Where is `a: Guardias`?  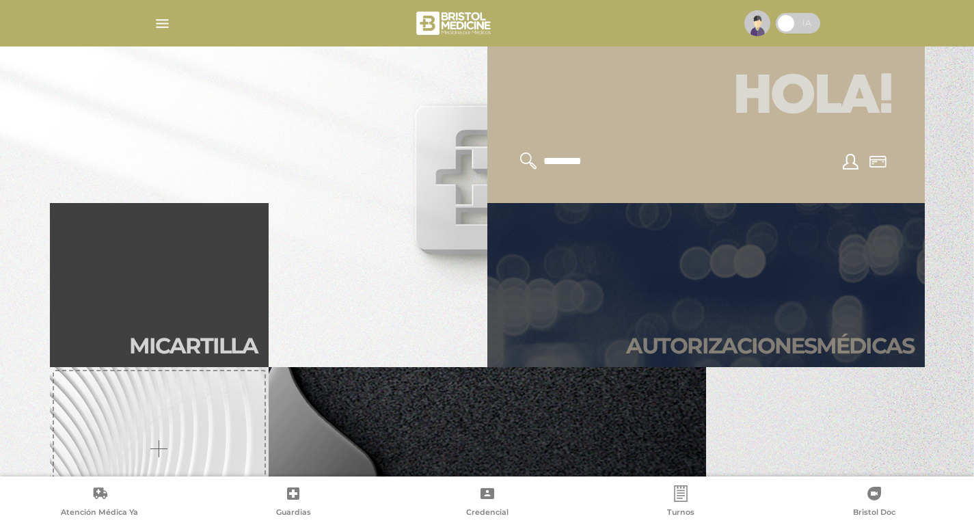
a: Guardias is located at coordinates (293, 502).